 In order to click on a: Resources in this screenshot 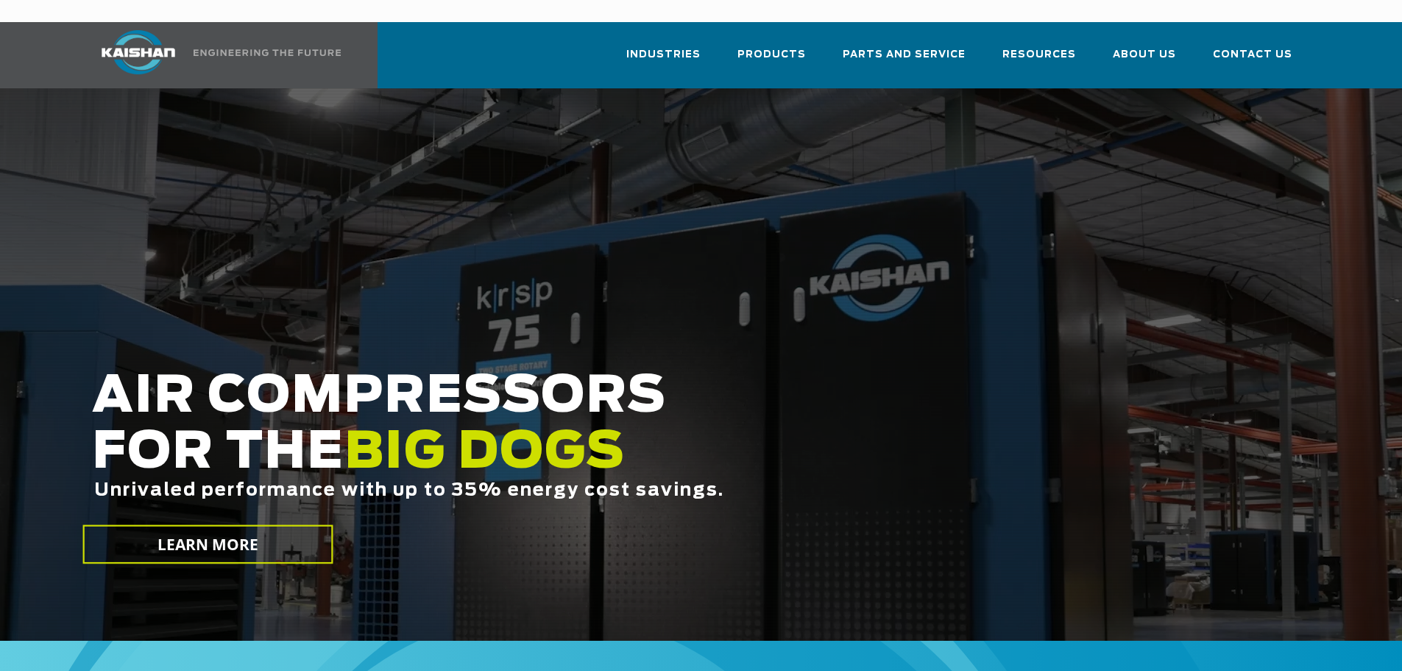, I will do `click(1040, 60)`.